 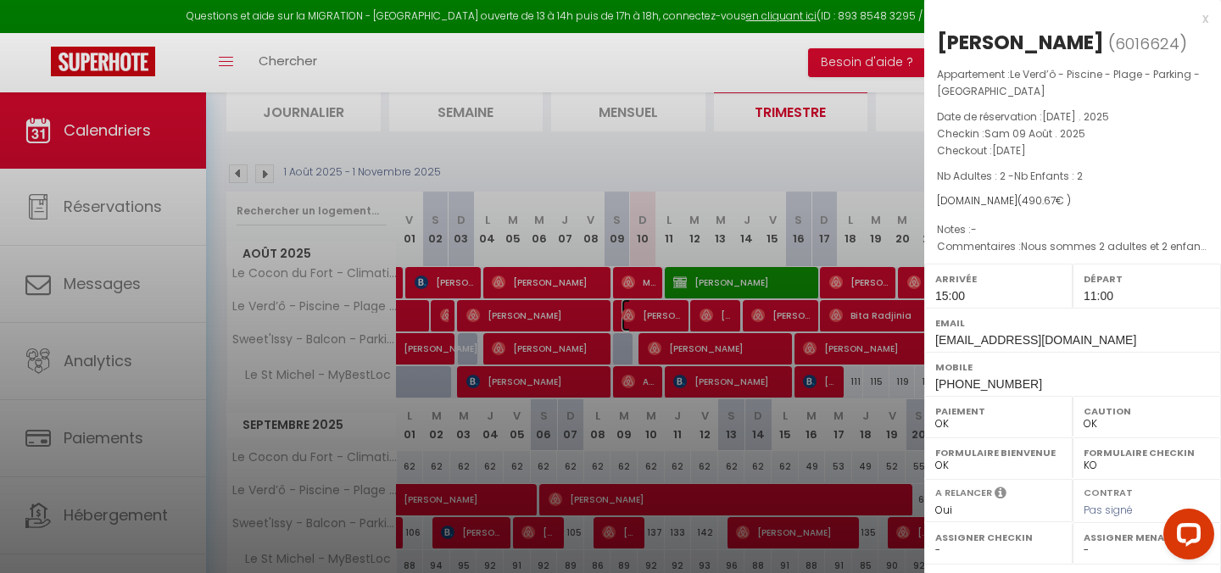 I want to click on button: Open LiveChat chat widget, so click(x=39, y=32).